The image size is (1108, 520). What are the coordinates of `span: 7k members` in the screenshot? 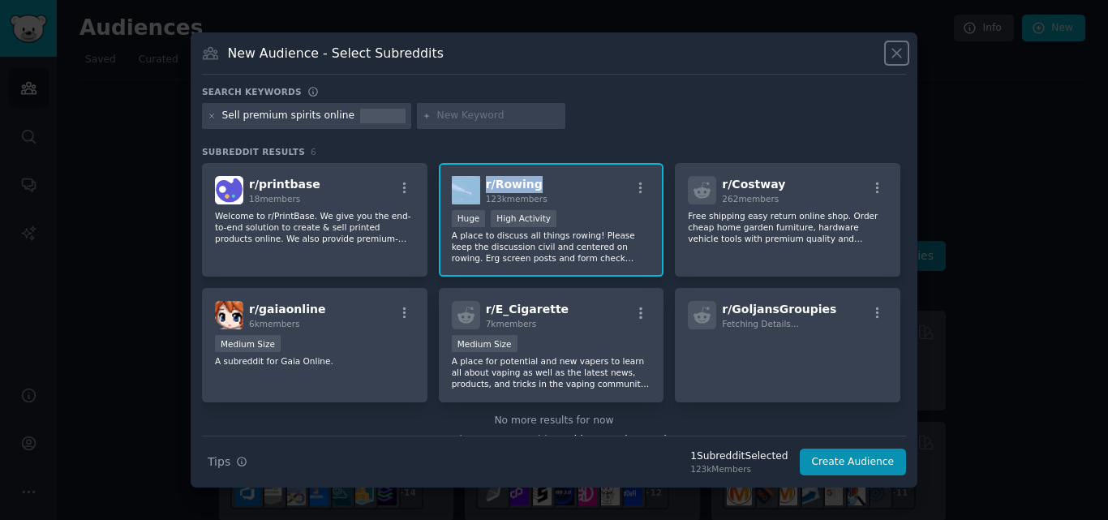 It's located at (511, 324).